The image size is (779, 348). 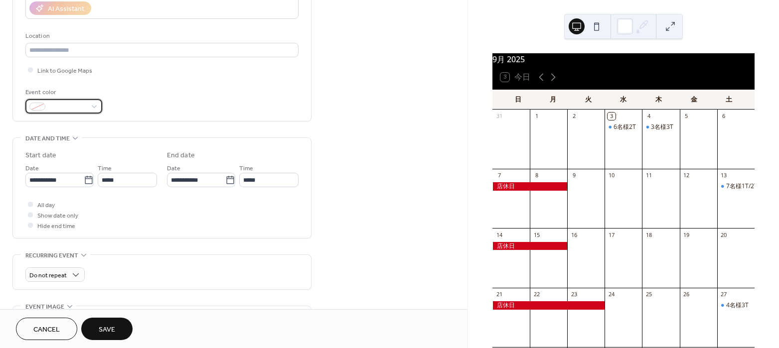 I want to click on div: 15, so click(x=536, y=235).